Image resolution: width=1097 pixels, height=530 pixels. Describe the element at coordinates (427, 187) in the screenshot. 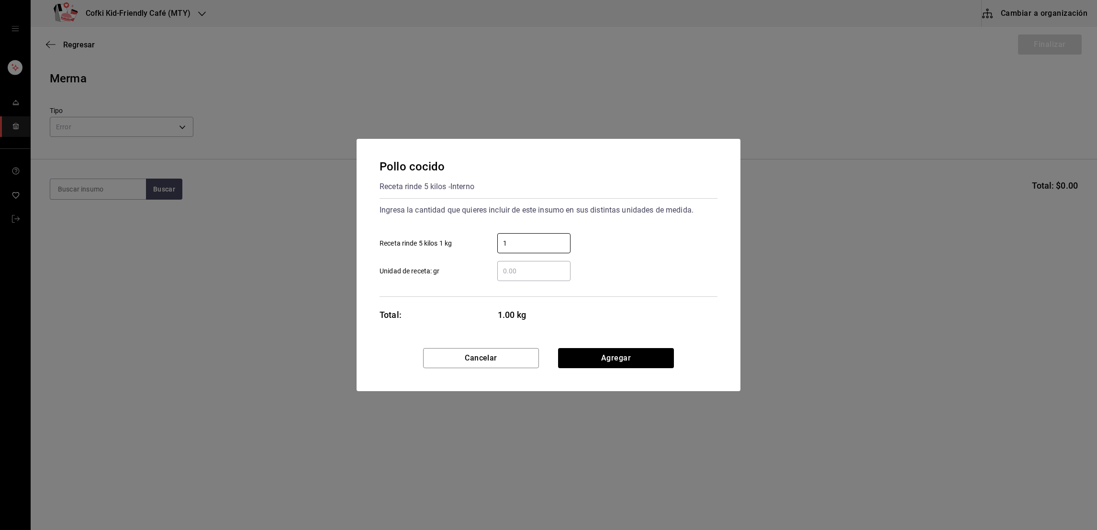

I see `div: Receta rinde 5 kilos - Interno` at that location.